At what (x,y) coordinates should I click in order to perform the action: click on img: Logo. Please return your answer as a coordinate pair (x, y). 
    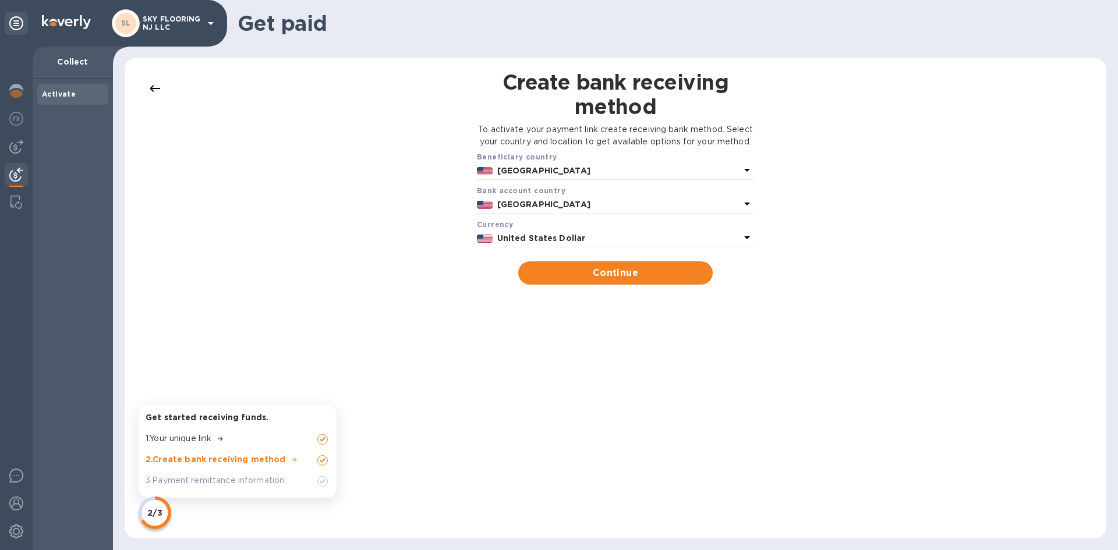
    Looking at the image, I should click on (66, 22).